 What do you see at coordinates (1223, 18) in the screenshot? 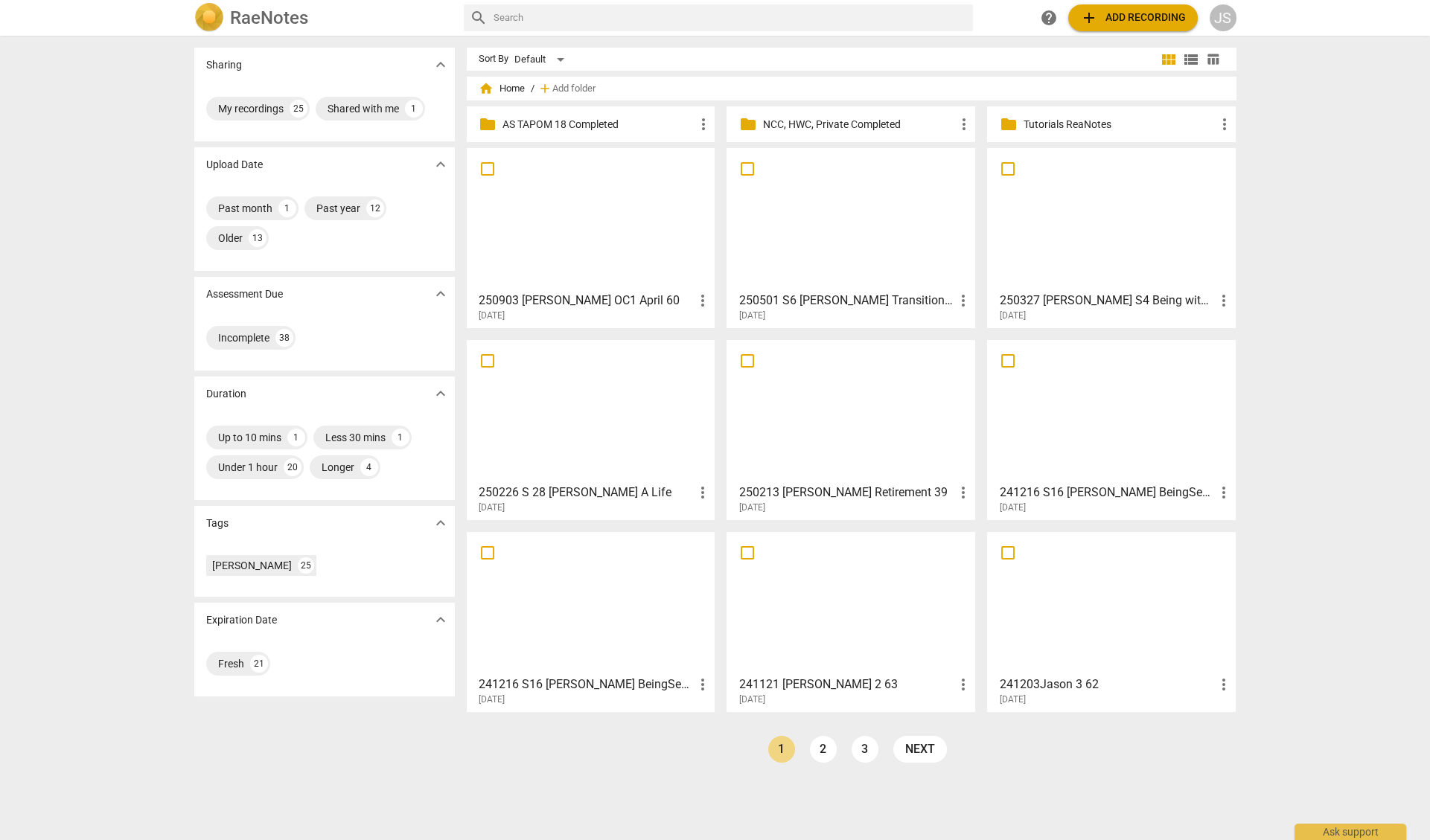
I see `div: JS` at bounding box center [1223, 18].